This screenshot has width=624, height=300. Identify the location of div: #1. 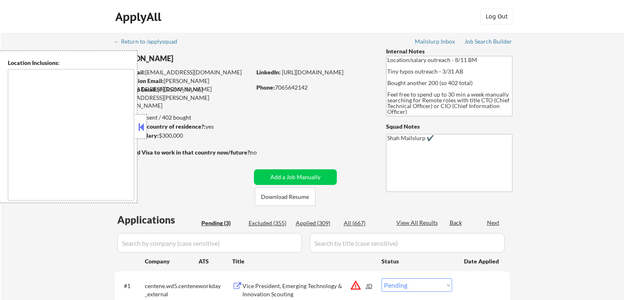
(131, 286).